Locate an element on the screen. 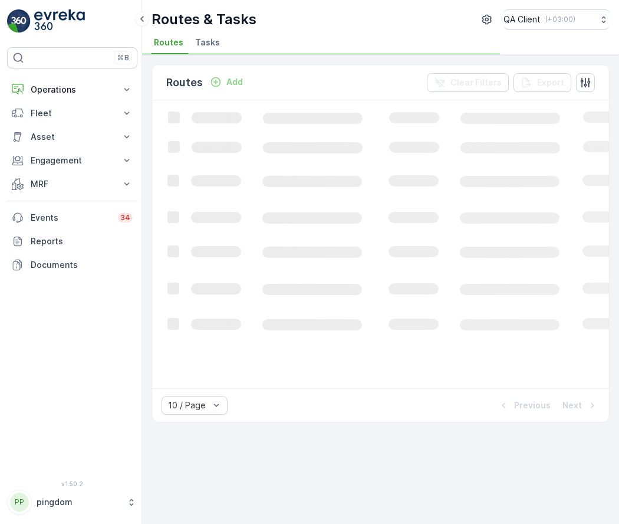  p: Fleet is located at coordinates (72, 113).